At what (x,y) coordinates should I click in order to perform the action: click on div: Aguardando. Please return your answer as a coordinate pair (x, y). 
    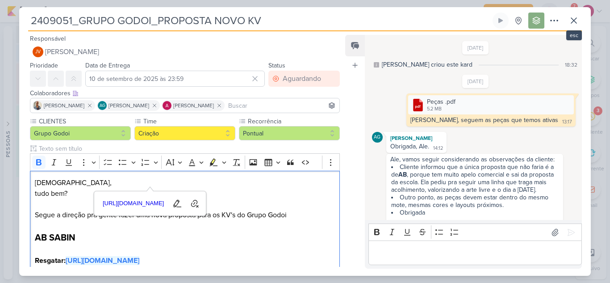
    Looking at the image, I should click on (302, 79).